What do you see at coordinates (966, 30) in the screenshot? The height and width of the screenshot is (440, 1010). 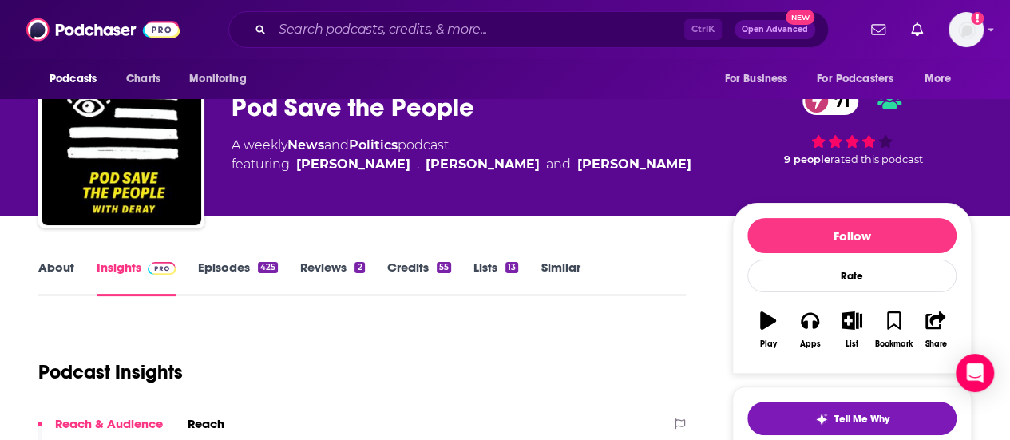 I see `span: Logged in as calellac` at bounding box center [966, 30].